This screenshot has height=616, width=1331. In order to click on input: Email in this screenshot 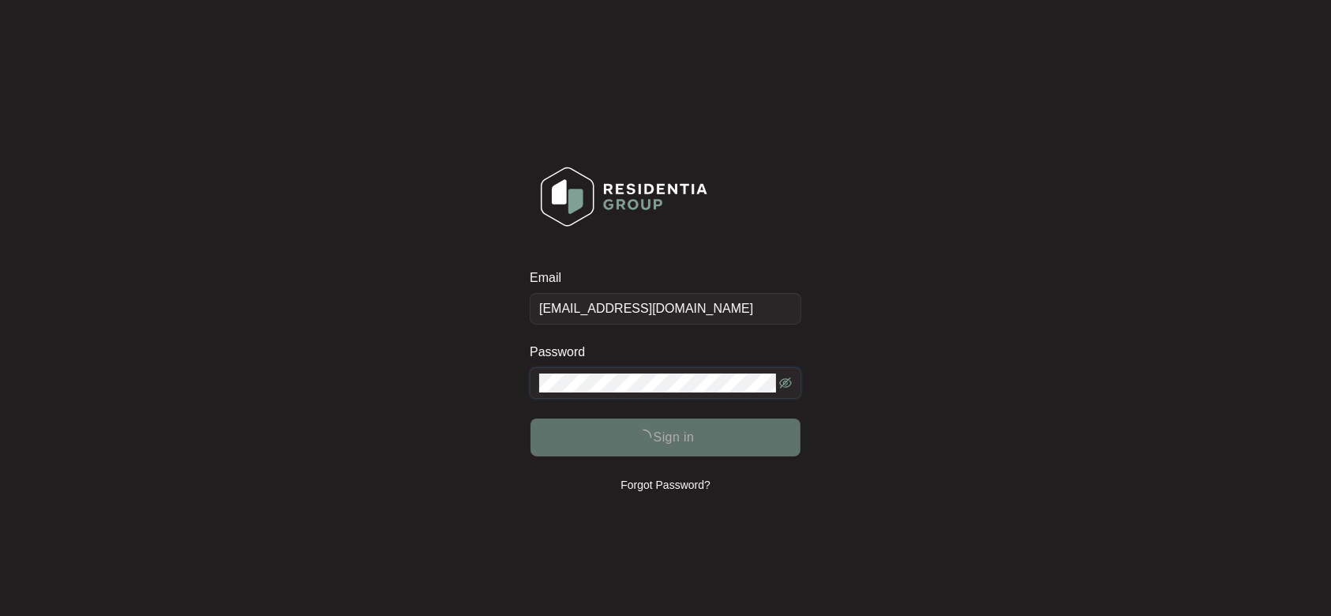, I will do `click(665, 309)`.